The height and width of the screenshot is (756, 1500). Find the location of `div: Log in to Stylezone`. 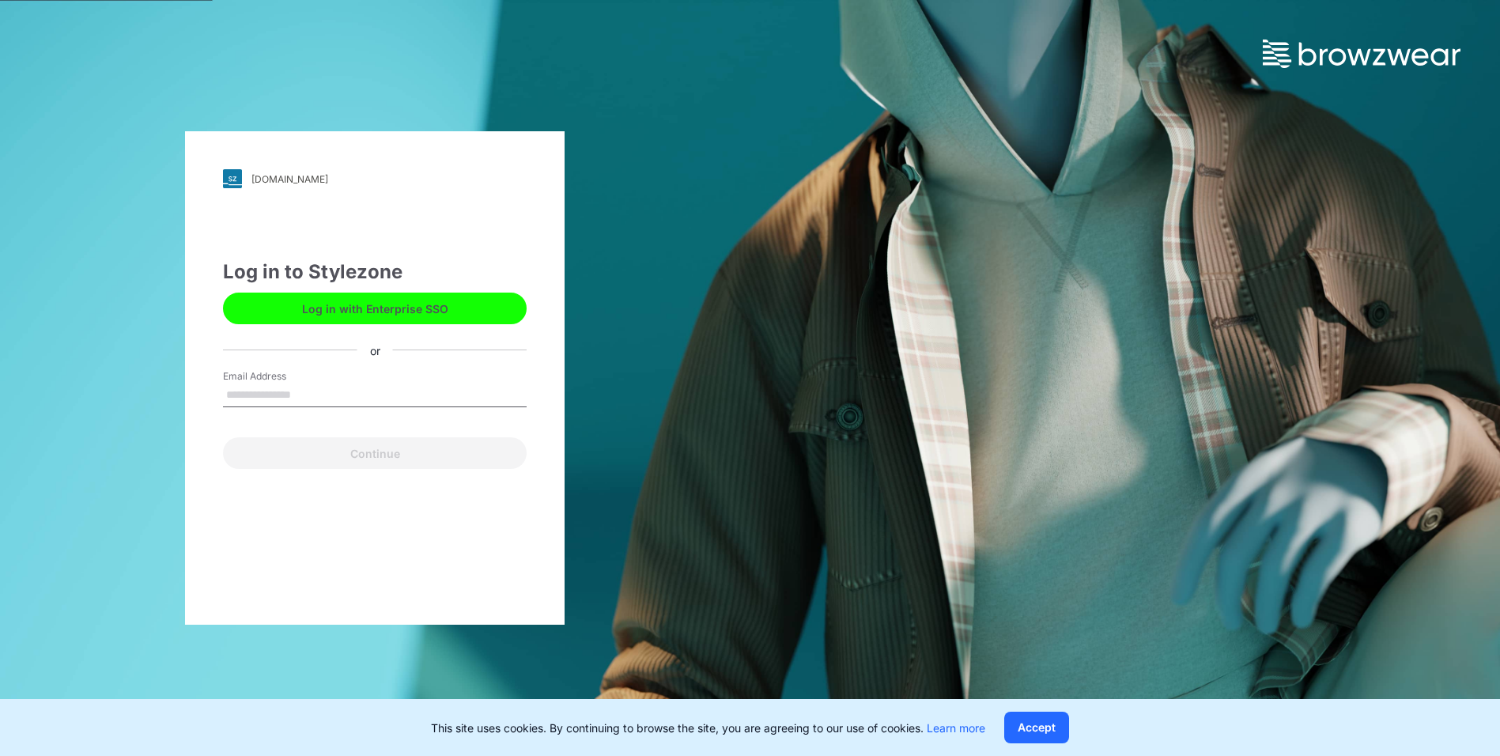

div: Log in to Stylezone is located at coordinates (375, 272).